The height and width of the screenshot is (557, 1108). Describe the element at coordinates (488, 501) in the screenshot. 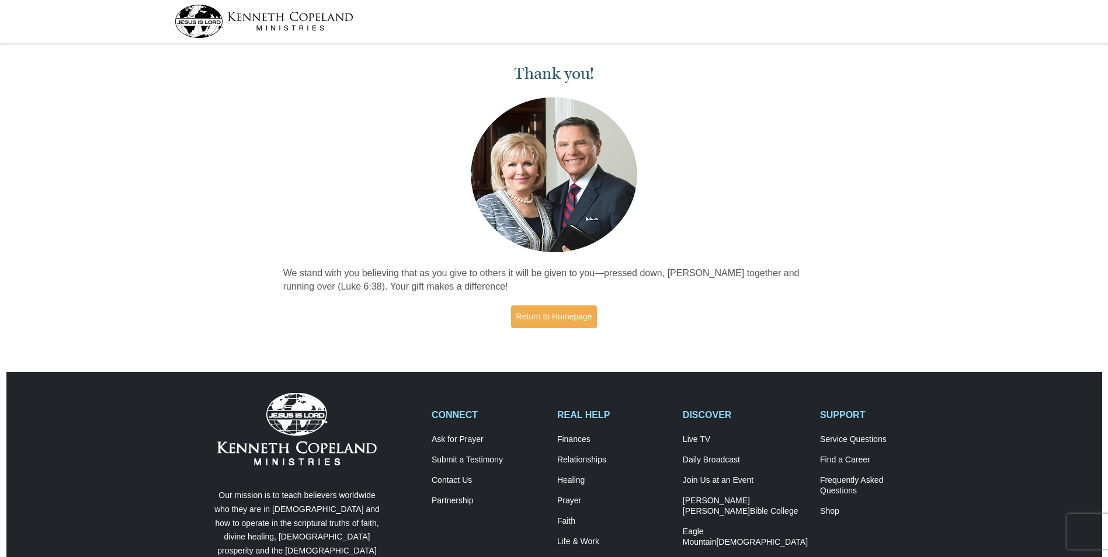

I see `a: Partnership` at that location.